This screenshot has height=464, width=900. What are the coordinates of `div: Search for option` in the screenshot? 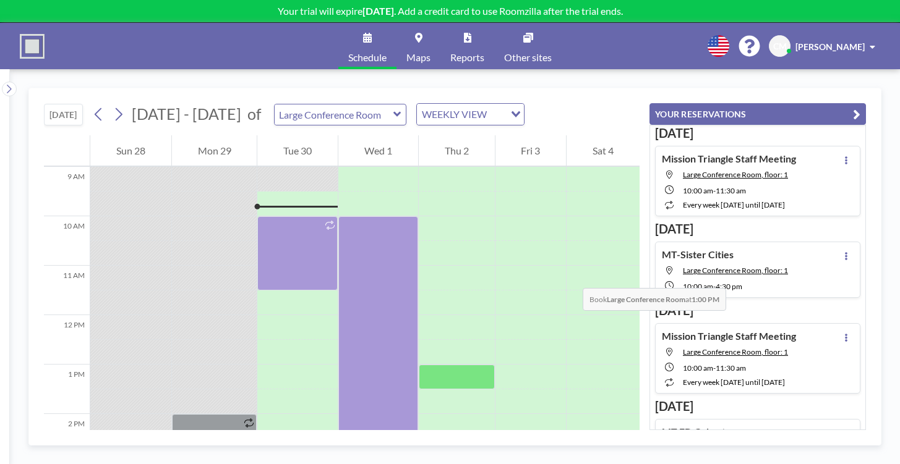 It's located at (470, 114).